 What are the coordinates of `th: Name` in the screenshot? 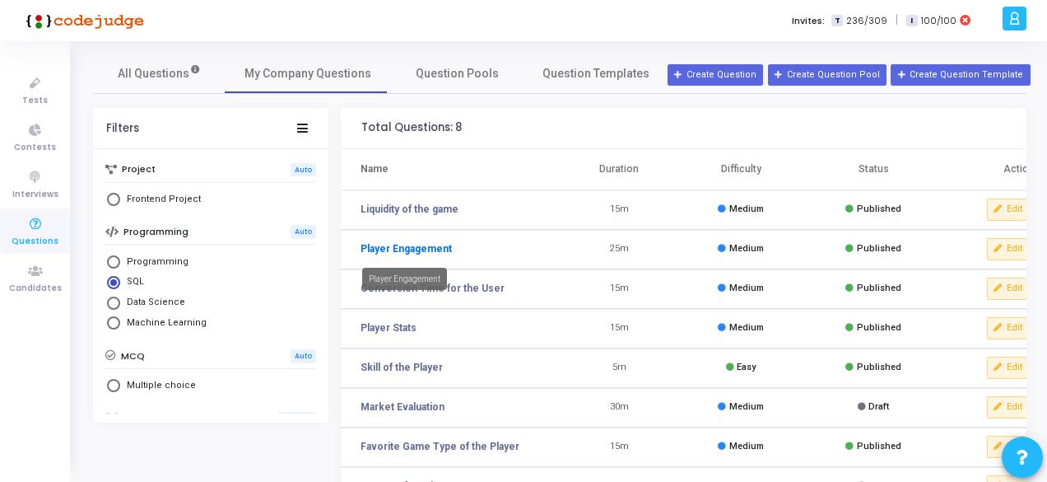 It's located at (449, 170).